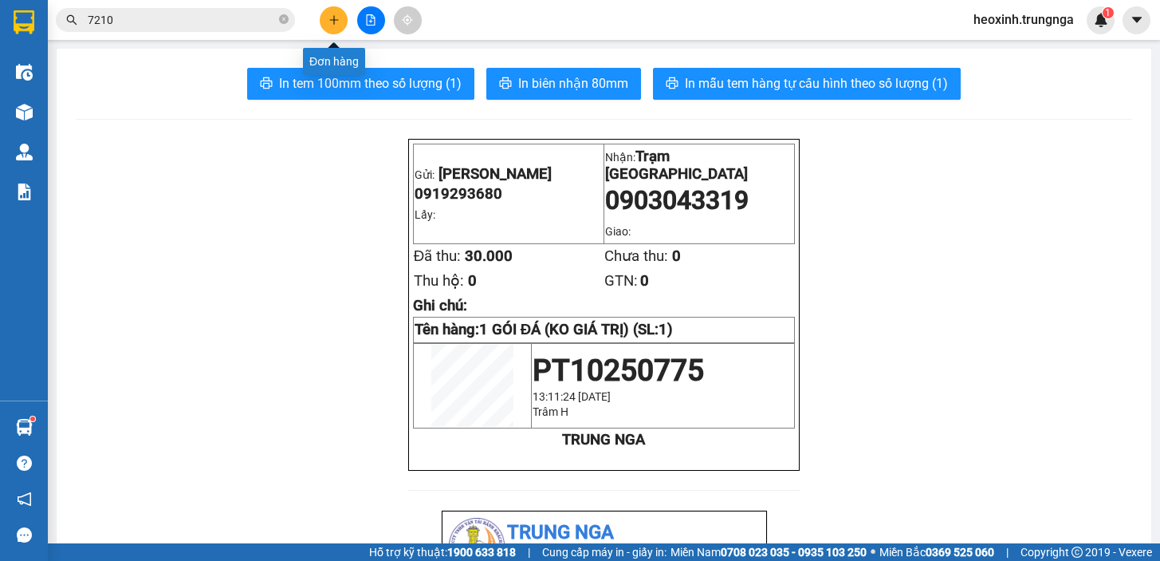 The width and height of the screenshot is (1160, 561). I want to click on span: question-circle, so click(24, 462).